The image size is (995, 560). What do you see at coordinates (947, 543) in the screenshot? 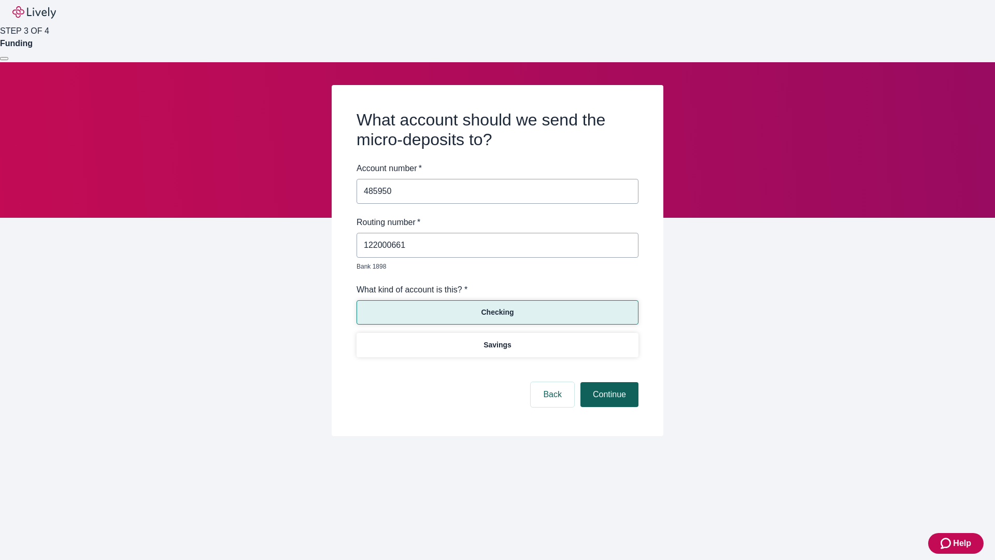
I see `svg: Zendesk support icon` at bounding box center [947, 543].